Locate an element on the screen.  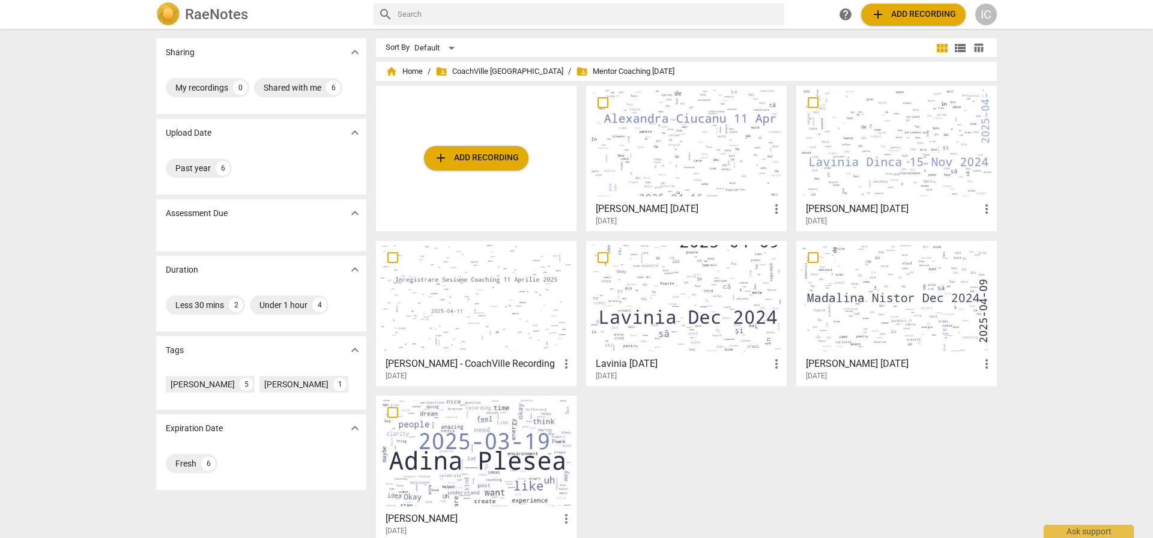
button: Tile view is located at coordinates (943, 48).